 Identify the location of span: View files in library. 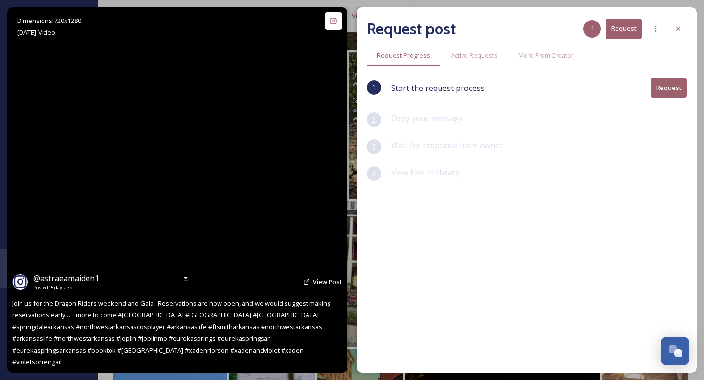
(426, 172).